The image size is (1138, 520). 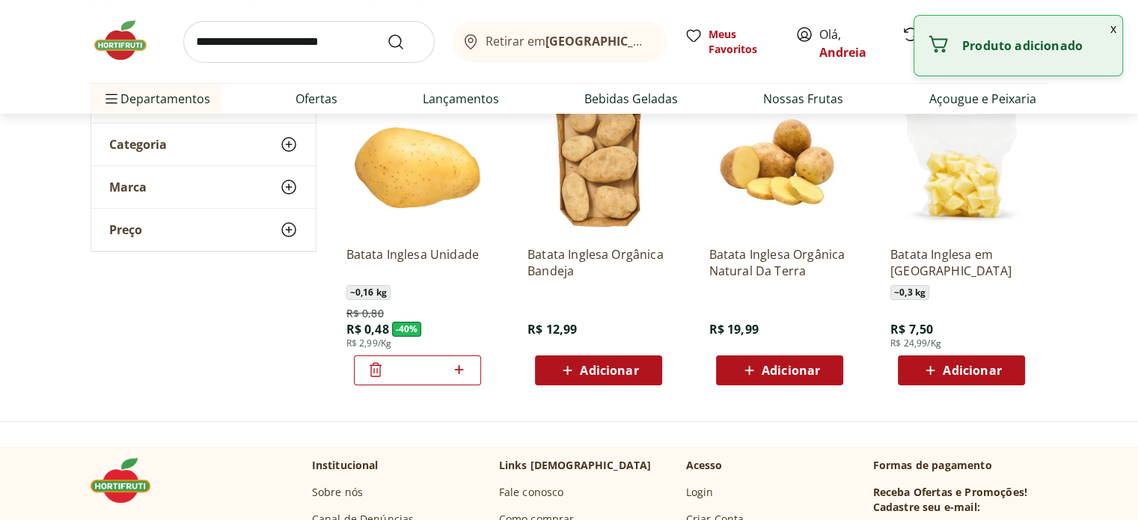 I want to click on a: Andreia, so click(x=843, y=52).